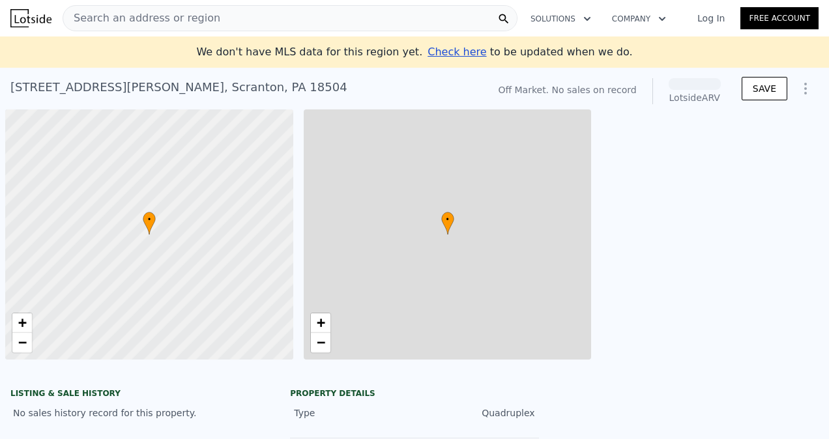 The height and width of the screenshot is (439, 829). What do you see at coordinates (414, 394) in the screenshot?
I see `div: Property details` at bounding box center [414, 394].